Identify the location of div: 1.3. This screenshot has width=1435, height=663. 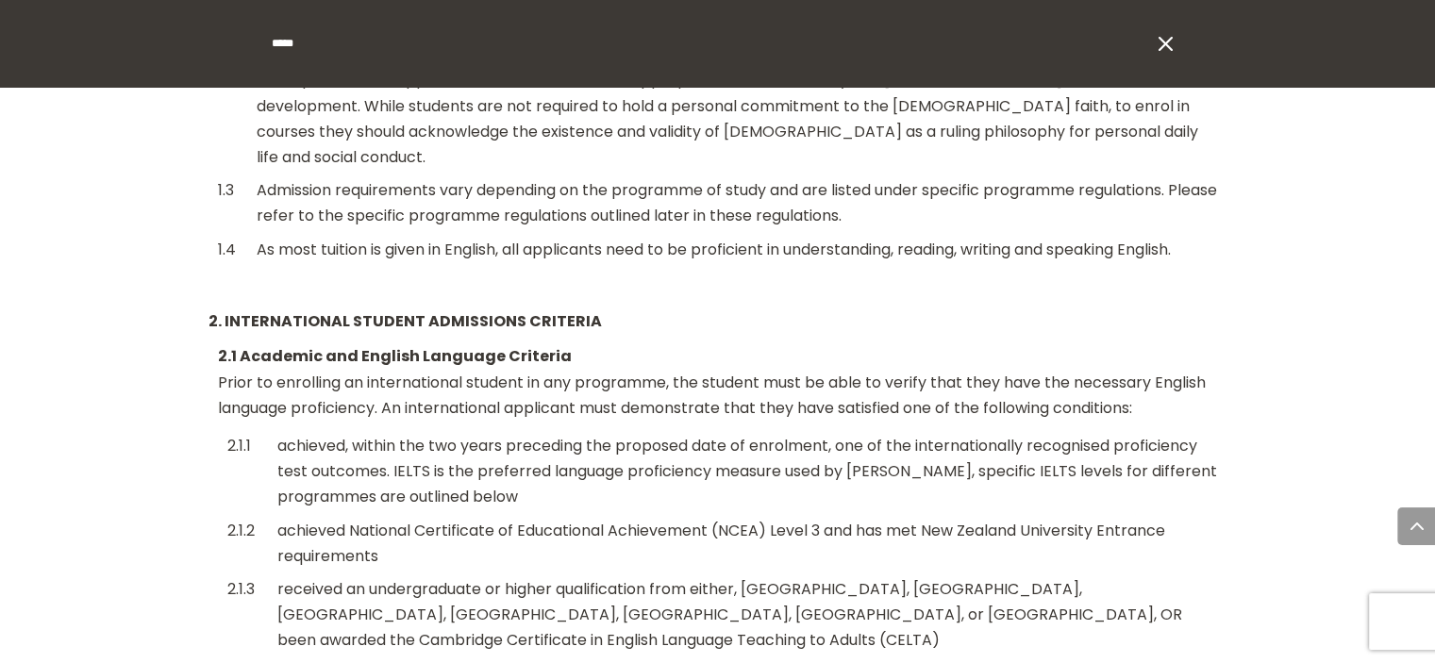
(226, 190).